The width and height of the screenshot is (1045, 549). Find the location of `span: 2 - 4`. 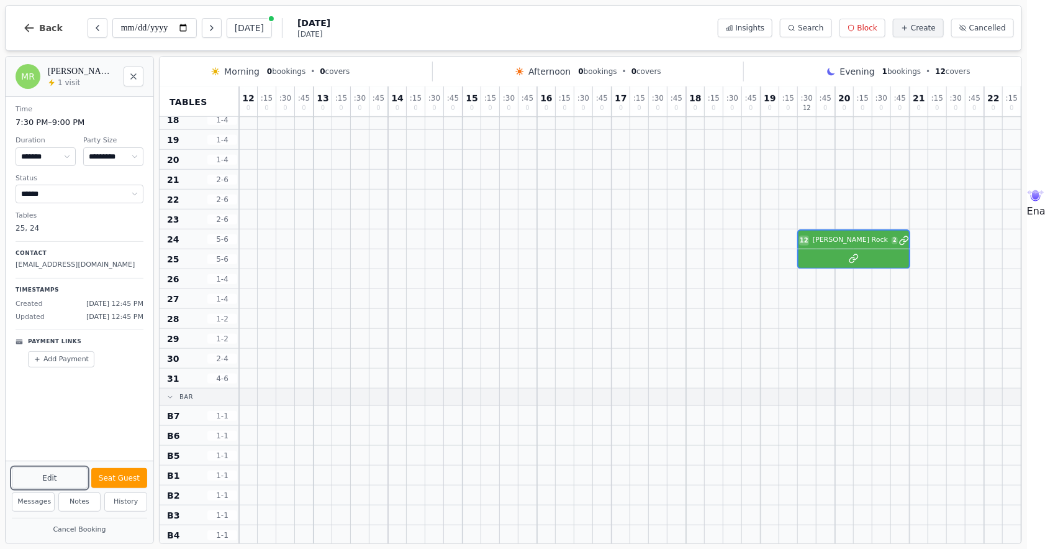

span: 2 - 4 is located at coordinates (222, 358).